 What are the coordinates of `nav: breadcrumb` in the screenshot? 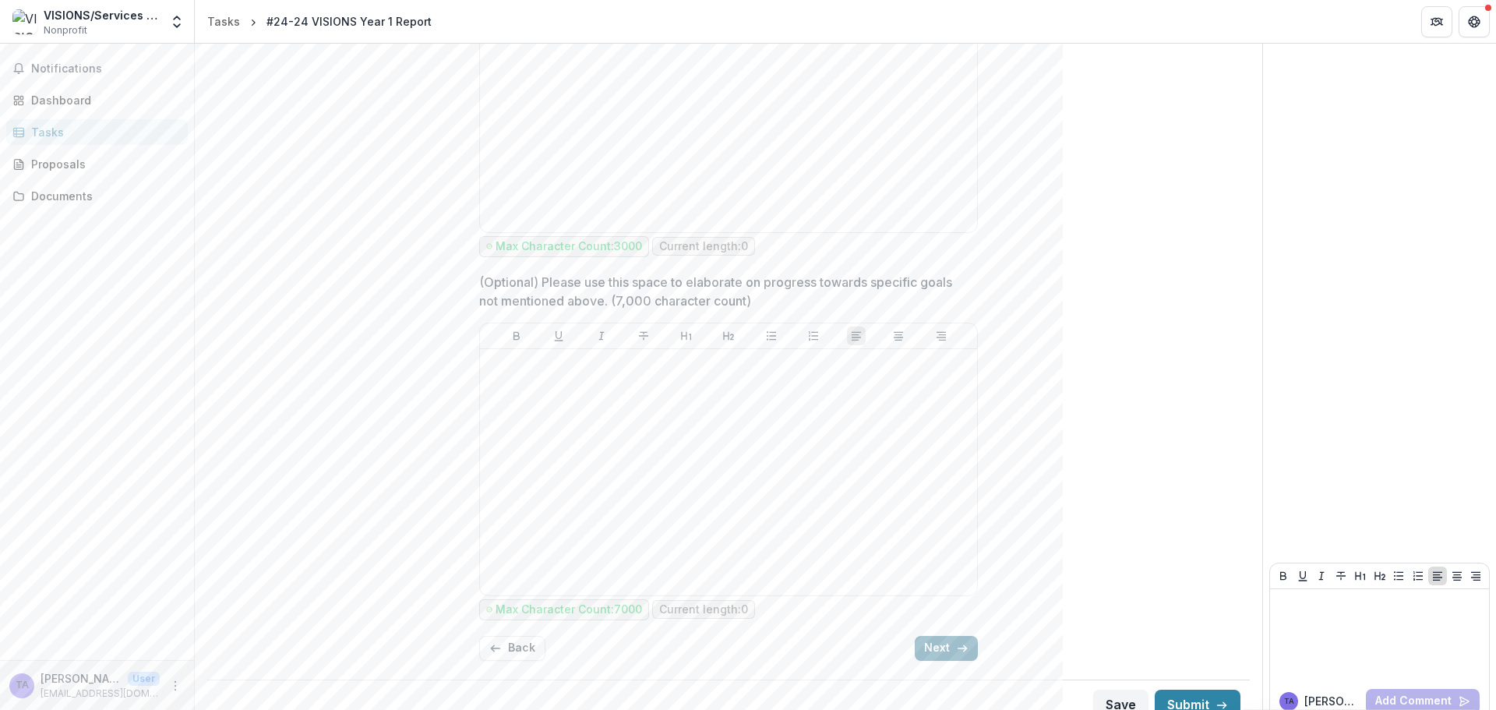 It's located at (319, 21).